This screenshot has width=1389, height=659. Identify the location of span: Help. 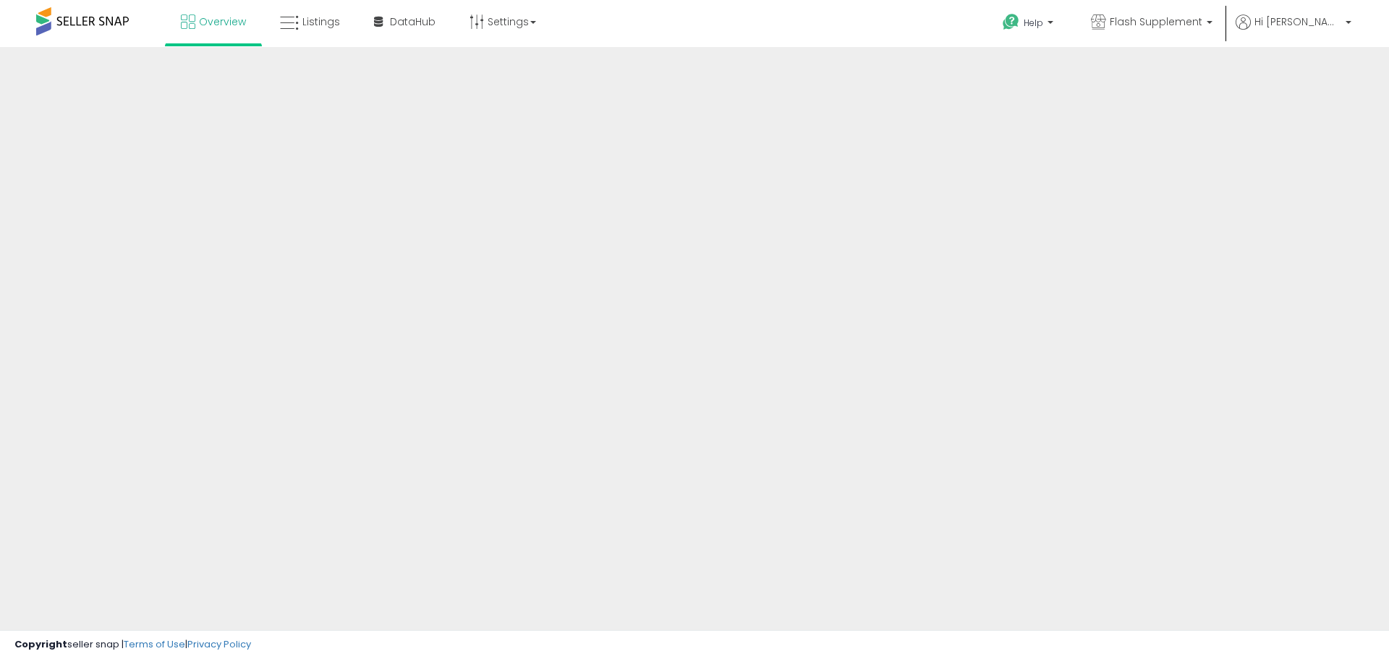
(1033, 22).